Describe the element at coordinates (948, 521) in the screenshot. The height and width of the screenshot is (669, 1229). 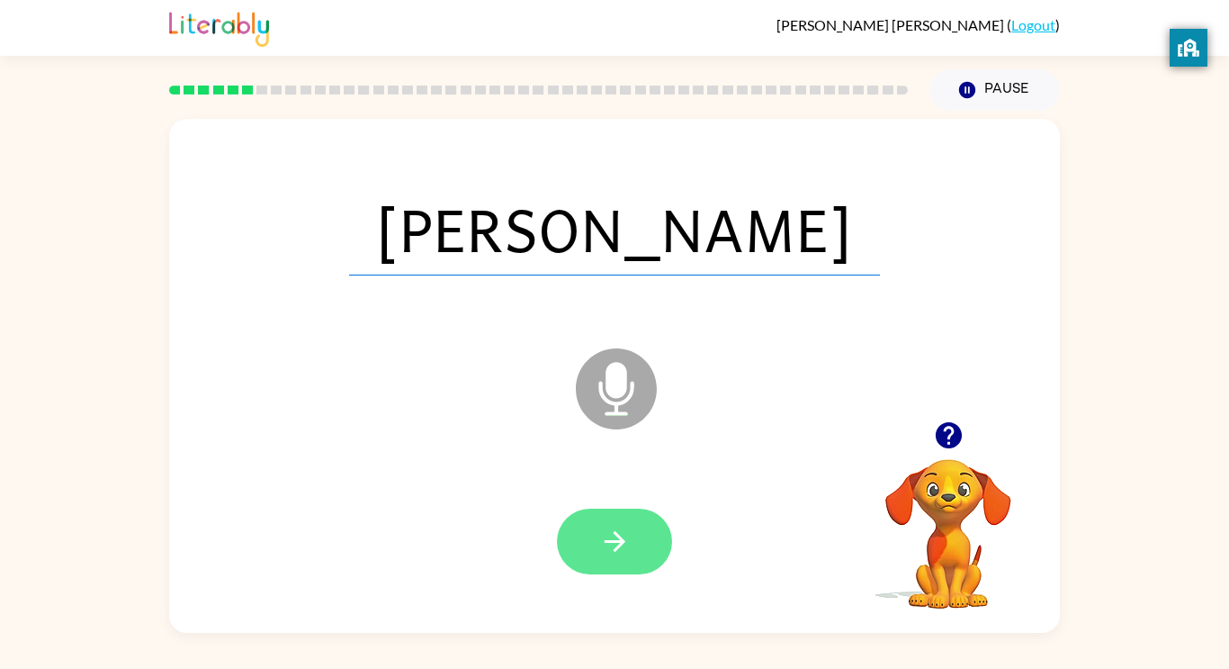
I see `video: Your browser must support playing .mp4 files to use Literably. Please try using another browser.` at that location.